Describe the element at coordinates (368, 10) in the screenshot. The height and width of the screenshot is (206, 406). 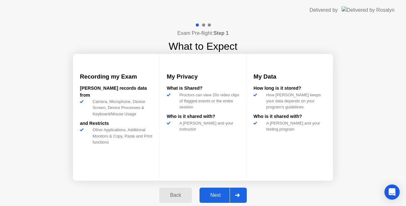
I see `img: Delivered by Rosalyn` at that location.